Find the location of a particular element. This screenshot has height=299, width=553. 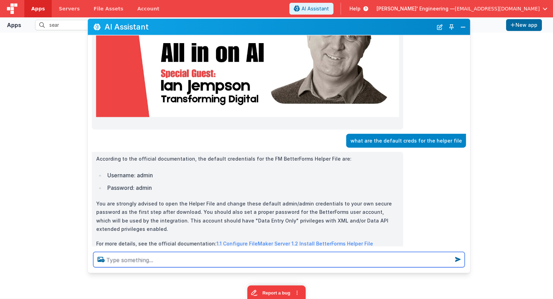

span: AI Assistant is located at coordinates (315, 9).